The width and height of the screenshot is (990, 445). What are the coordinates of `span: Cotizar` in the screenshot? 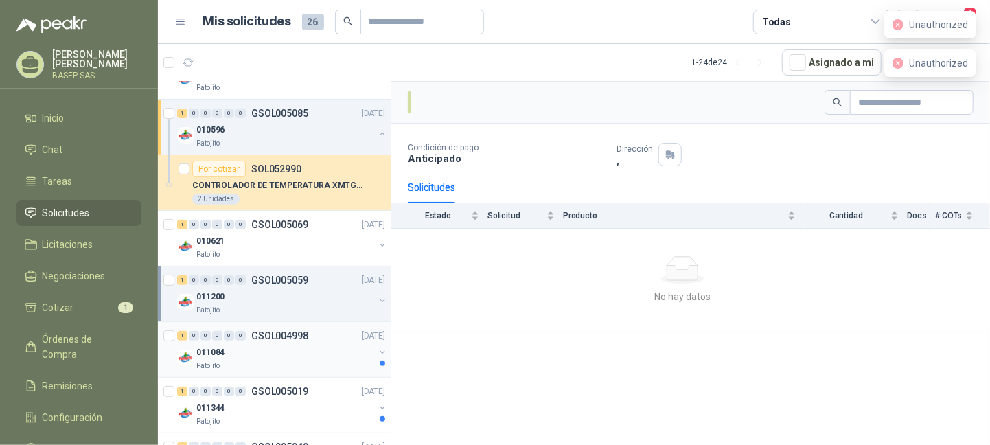 It's located at (58, 308).